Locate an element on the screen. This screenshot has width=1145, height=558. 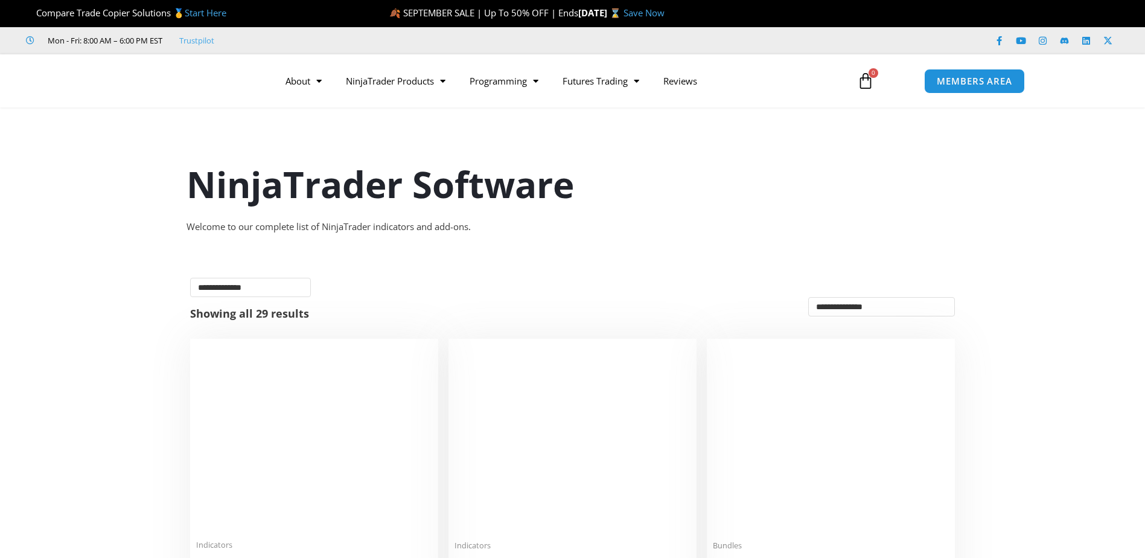
img: Accounts Dashboard Suite is located at coordinates (830, 439).